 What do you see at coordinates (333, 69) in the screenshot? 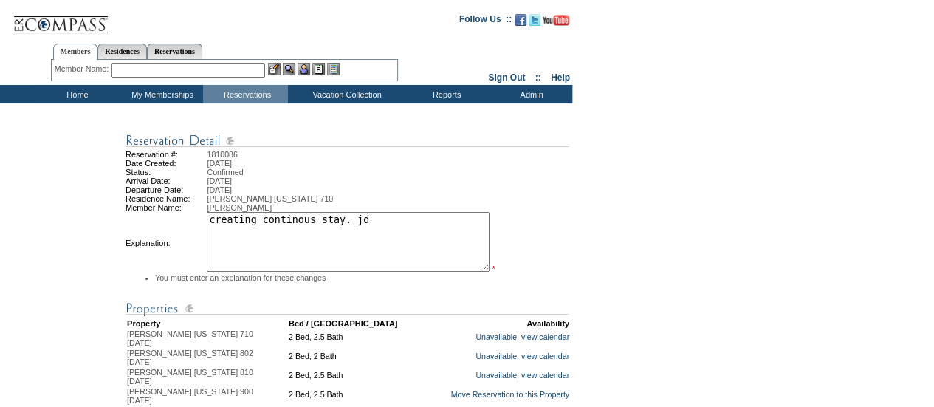
I see `img: b_calculator.gif` at bounding box center [333, 69].